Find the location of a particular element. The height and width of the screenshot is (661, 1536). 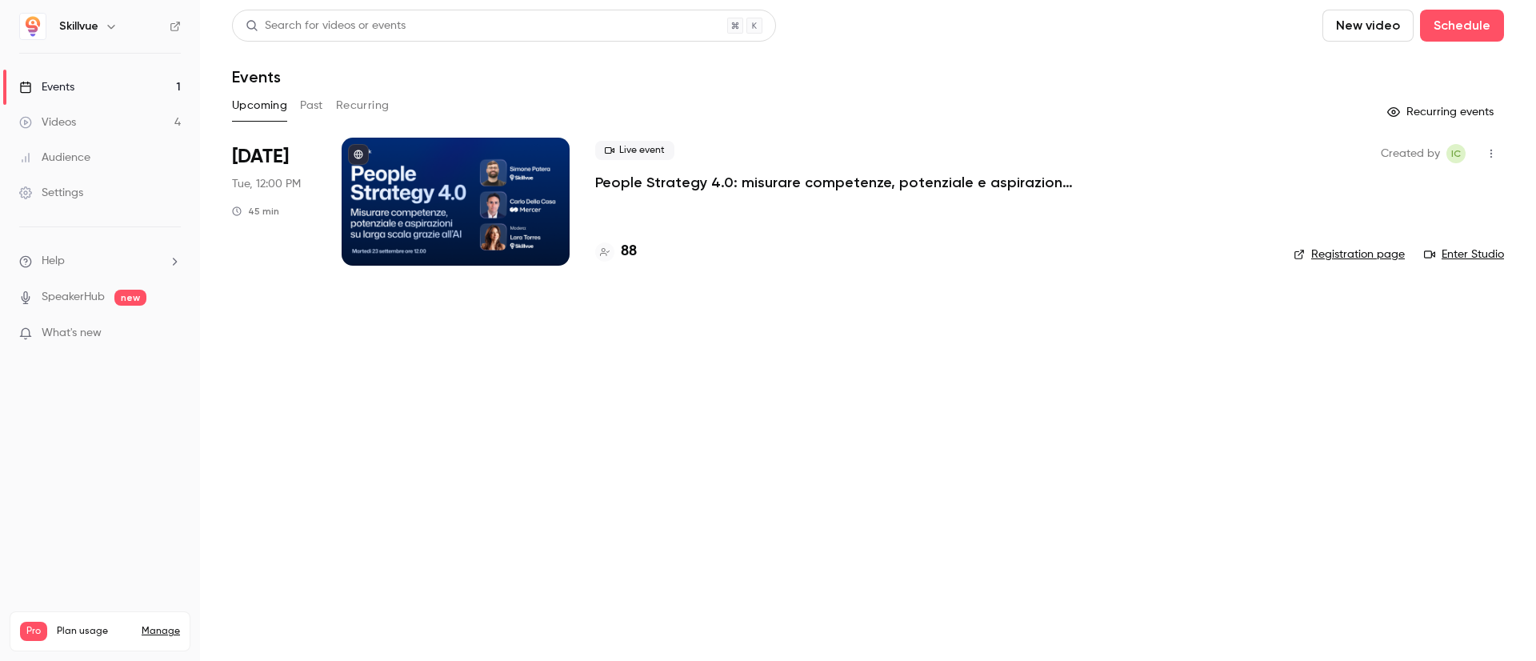

span: IC is located at coordinates (1456, 154).